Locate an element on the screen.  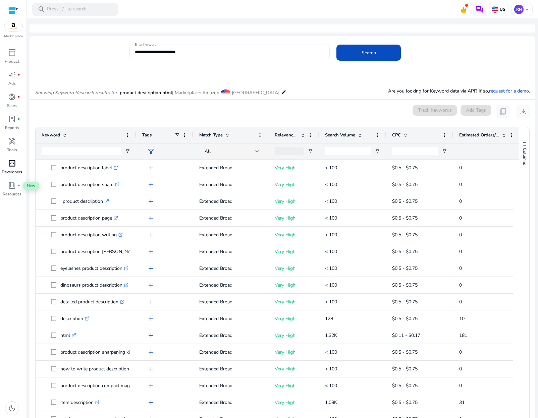
p: Developers is located at coordinates (12, 172).